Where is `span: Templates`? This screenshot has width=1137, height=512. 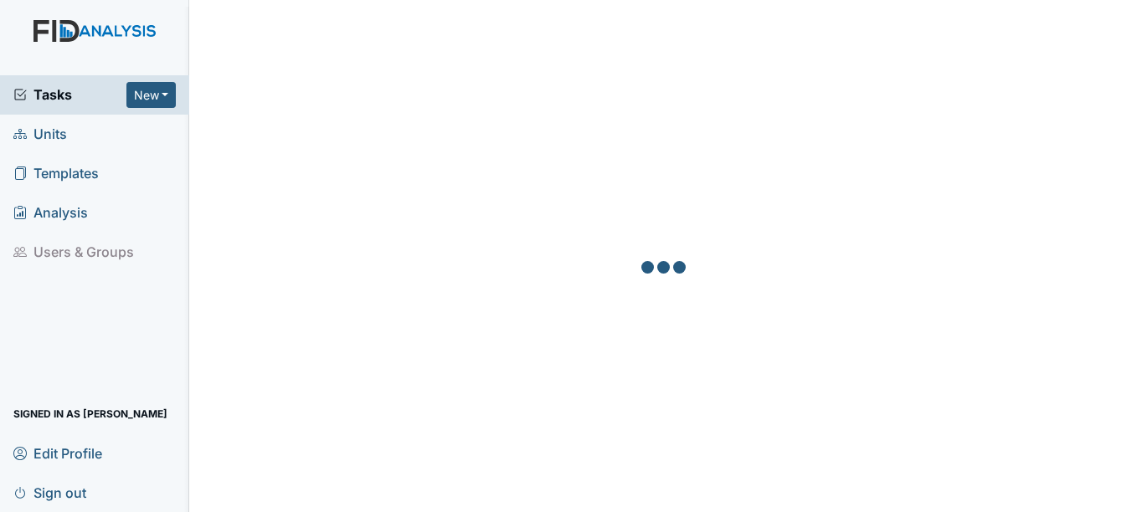 span: Templates is located at coordinates (56, 173).